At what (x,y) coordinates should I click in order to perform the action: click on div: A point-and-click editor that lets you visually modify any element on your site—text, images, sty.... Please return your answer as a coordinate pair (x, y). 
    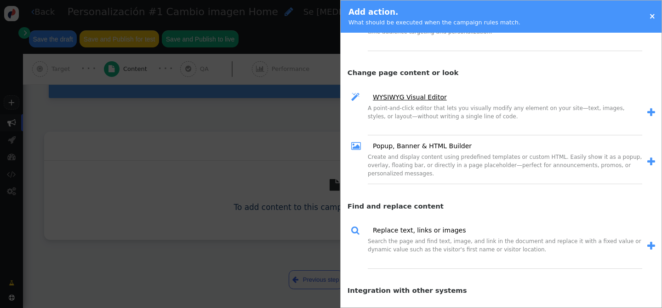
    Looking at the image, I should click on (505, 120).